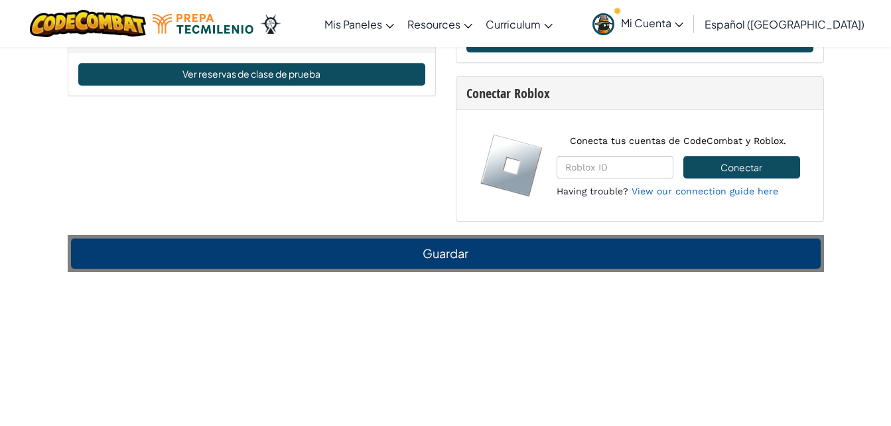 The height and width of the screenshot is (426, 891). I want to click on img: roblox-logo.svg, so click(512, 165).